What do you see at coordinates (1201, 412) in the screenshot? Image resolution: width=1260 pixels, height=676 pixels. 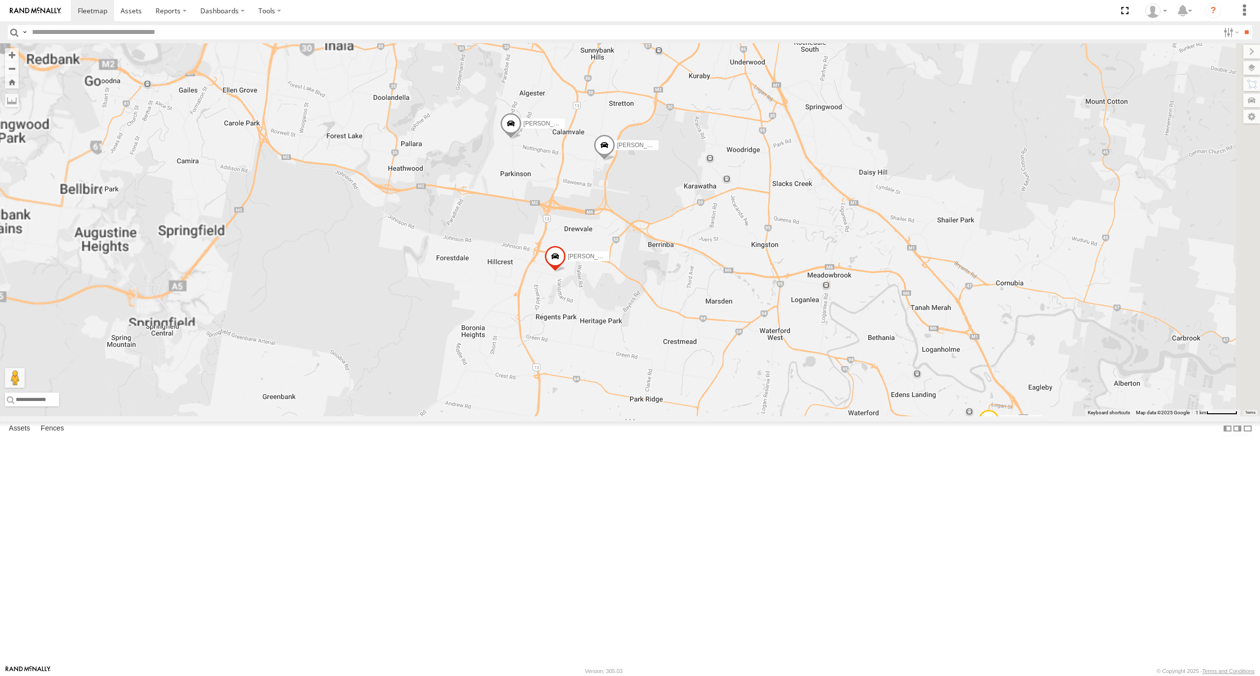 I see `span: 1 km` at bounding box center [1201, 412].